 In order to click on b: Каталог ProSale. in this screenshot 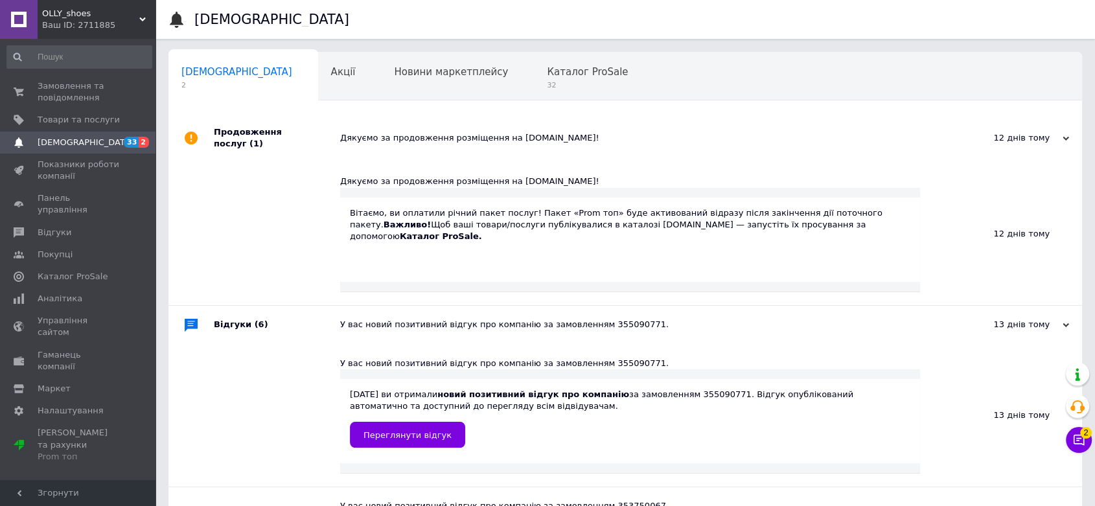, I will do `click(441, 236)`.